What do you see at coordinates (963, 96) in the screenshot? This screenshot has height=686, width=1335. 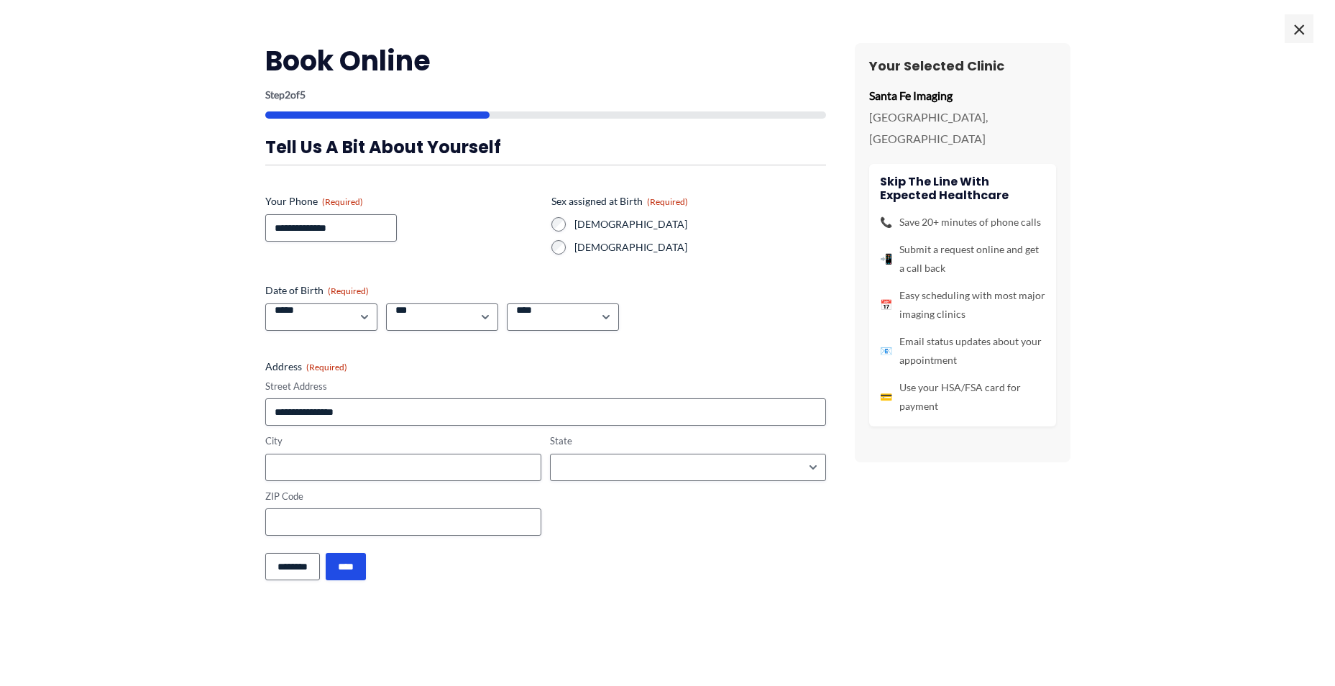 I see `p: Santa Fe Imaging` at bounding box center [963, 96].